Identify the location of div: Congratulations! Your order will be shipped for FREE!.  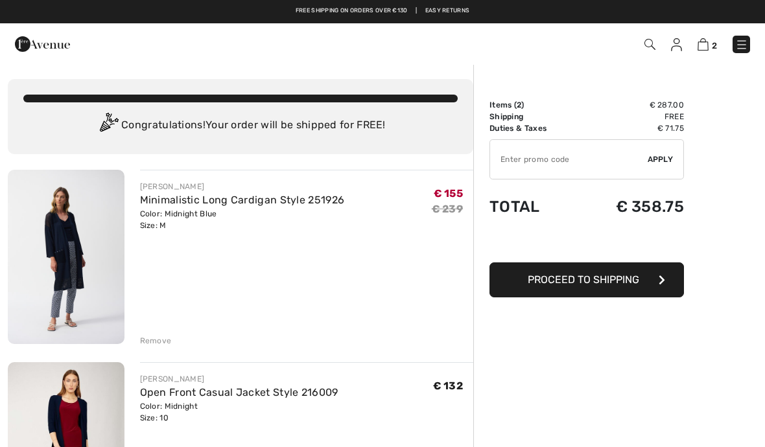
(241, 126).